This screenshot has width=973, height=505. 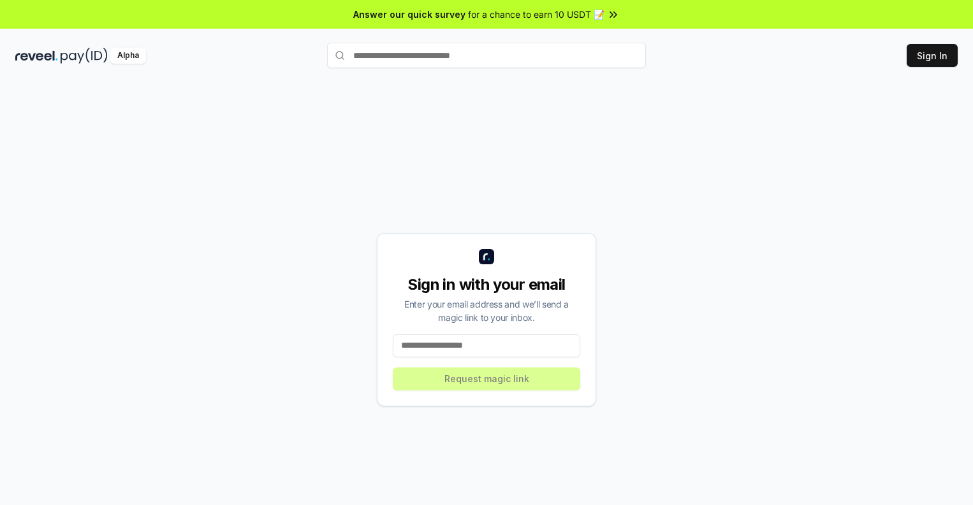 I want to click on span: Answer our quick survey, so click(x=409, y=14).